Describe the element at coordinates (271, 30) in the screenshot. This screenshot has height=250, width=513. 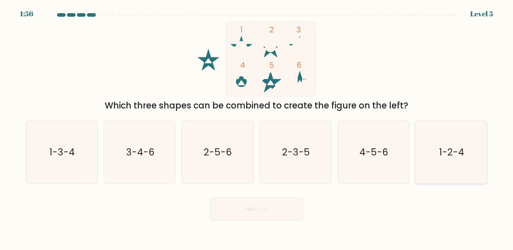
I see `tspan: 2` at that location.